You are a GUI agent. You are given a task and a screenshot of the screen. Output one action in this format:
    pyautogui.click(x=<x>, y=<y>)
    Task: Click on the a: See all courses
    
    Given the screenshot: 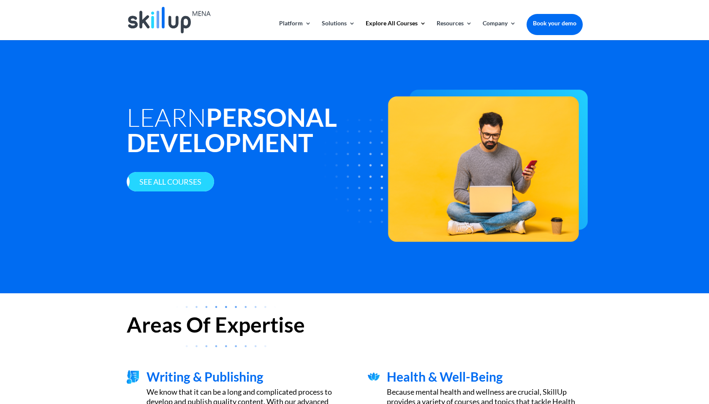 What is the action you would take?
    pyautogui.click(x=170, y=182)
    